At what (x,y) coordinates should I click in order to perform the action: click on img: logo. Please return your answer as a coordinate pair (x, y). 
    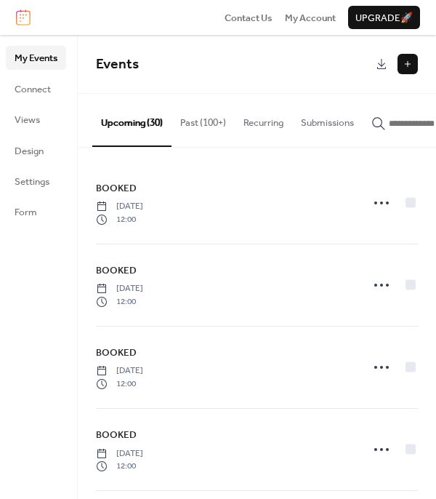
    Looking at the image, I should click on (23, 17).